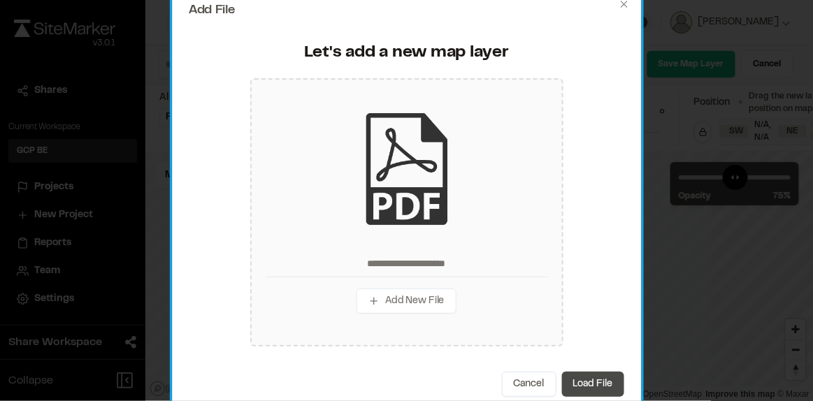  Describe the element at coordinates (407, 10) in the screenshot. I see `h2: Add File` at that location.